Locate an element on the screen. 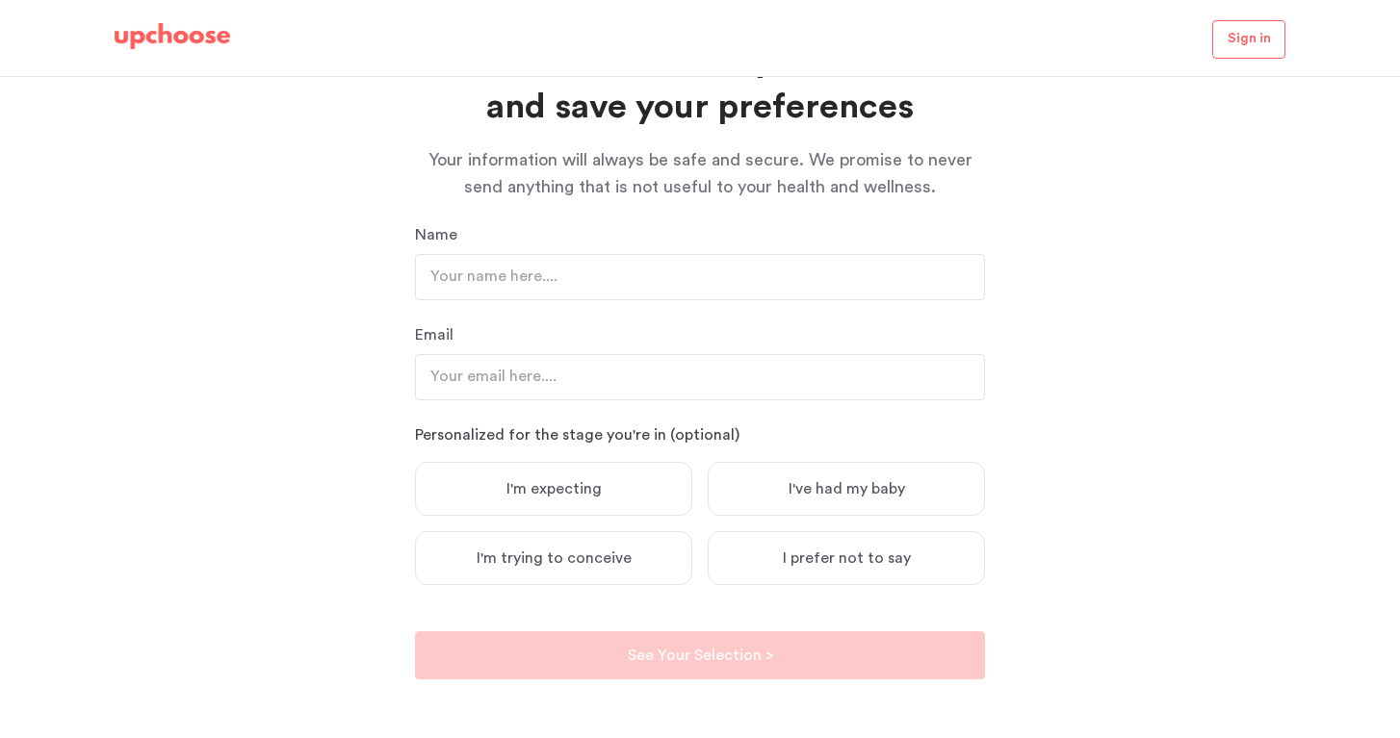  a: UpChoose is located at coordinates (172, 40).